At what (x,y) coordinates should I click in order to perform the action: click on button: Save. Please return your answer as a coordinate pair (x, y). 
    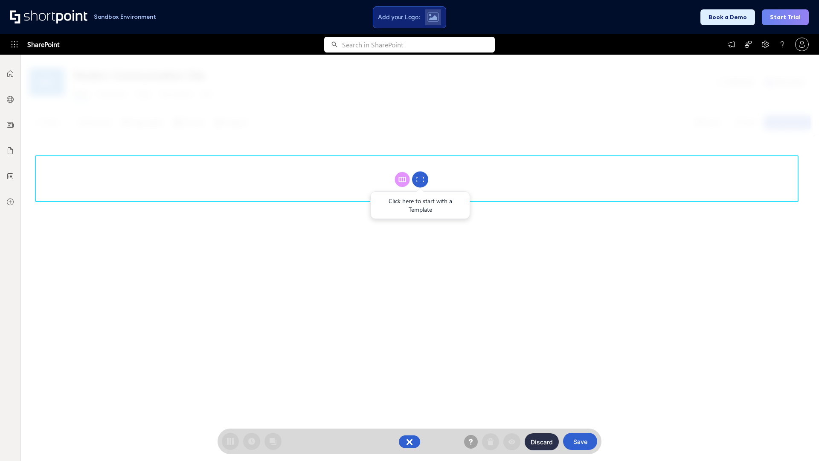
    Looking at the image, I should click on (580, 441).